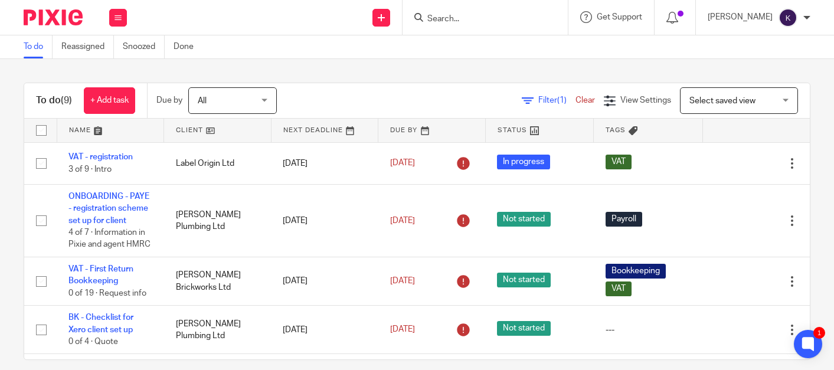 This screenshot has height=370, width=834. Describe the element at coordinates (93, 342) in the screenshot. I see `span: 0 of 4 · Quote` at that location.